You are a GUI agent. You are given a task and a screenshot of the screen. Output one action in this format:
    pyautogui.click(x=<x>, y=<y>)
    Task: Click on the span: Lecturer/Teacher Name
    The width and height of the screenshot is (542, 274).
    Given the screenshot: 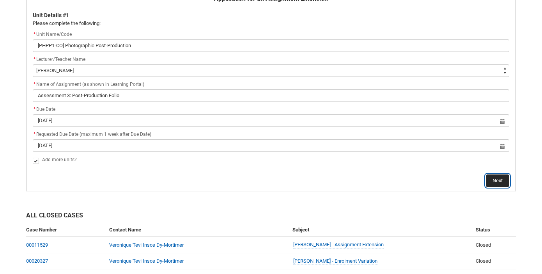 What is the action you would take?
    pyautogui.click(x=61, y=59)
    